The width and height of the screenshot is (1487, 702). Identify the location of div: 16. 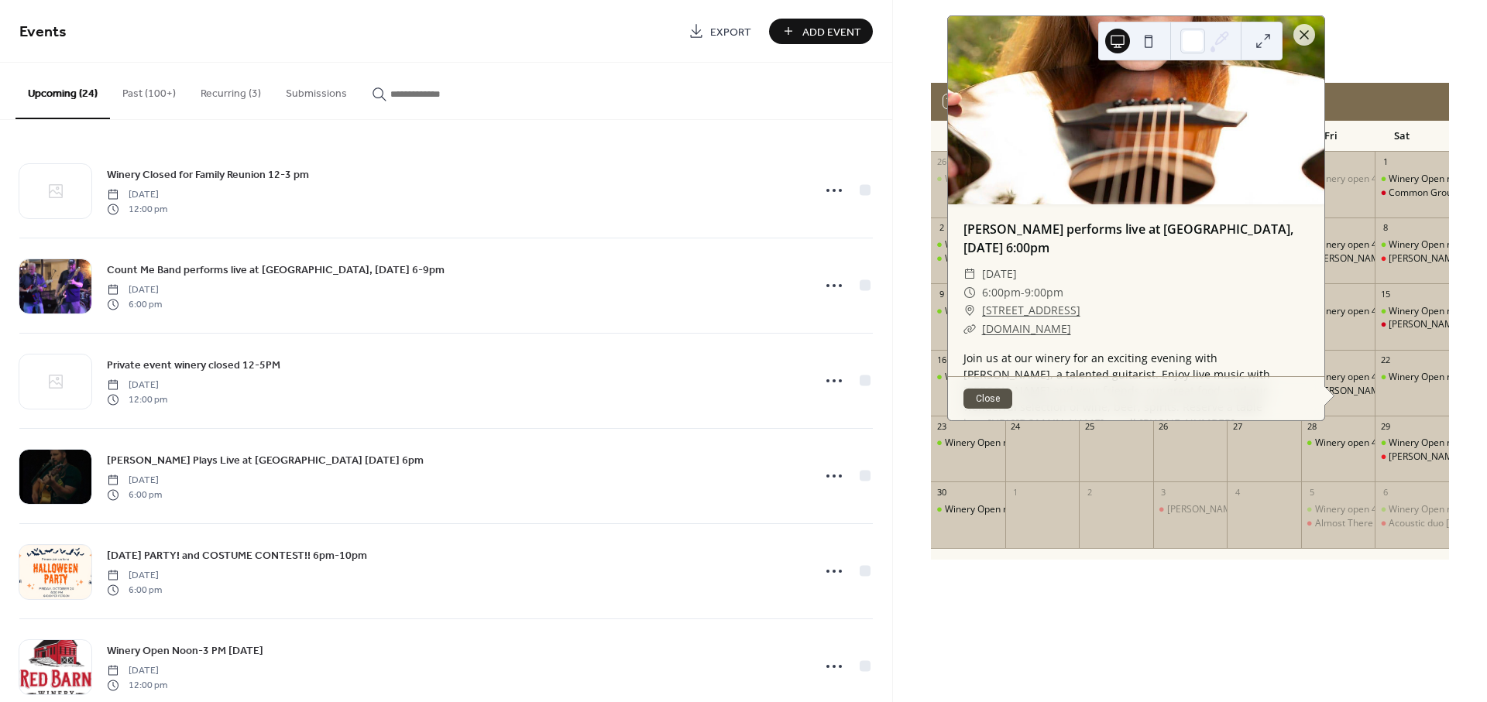
(941, 360).